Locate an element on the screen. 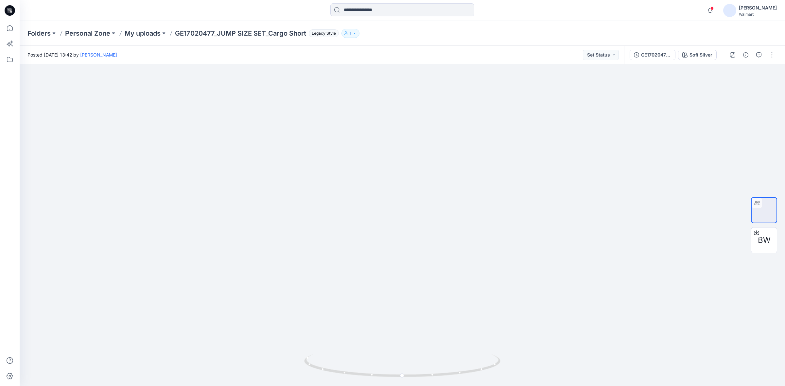 This screenshot has height=386, width=785. p: GE17020477_JUMP SIZE SET_Cargo Short is located at coordinates (240, 33).